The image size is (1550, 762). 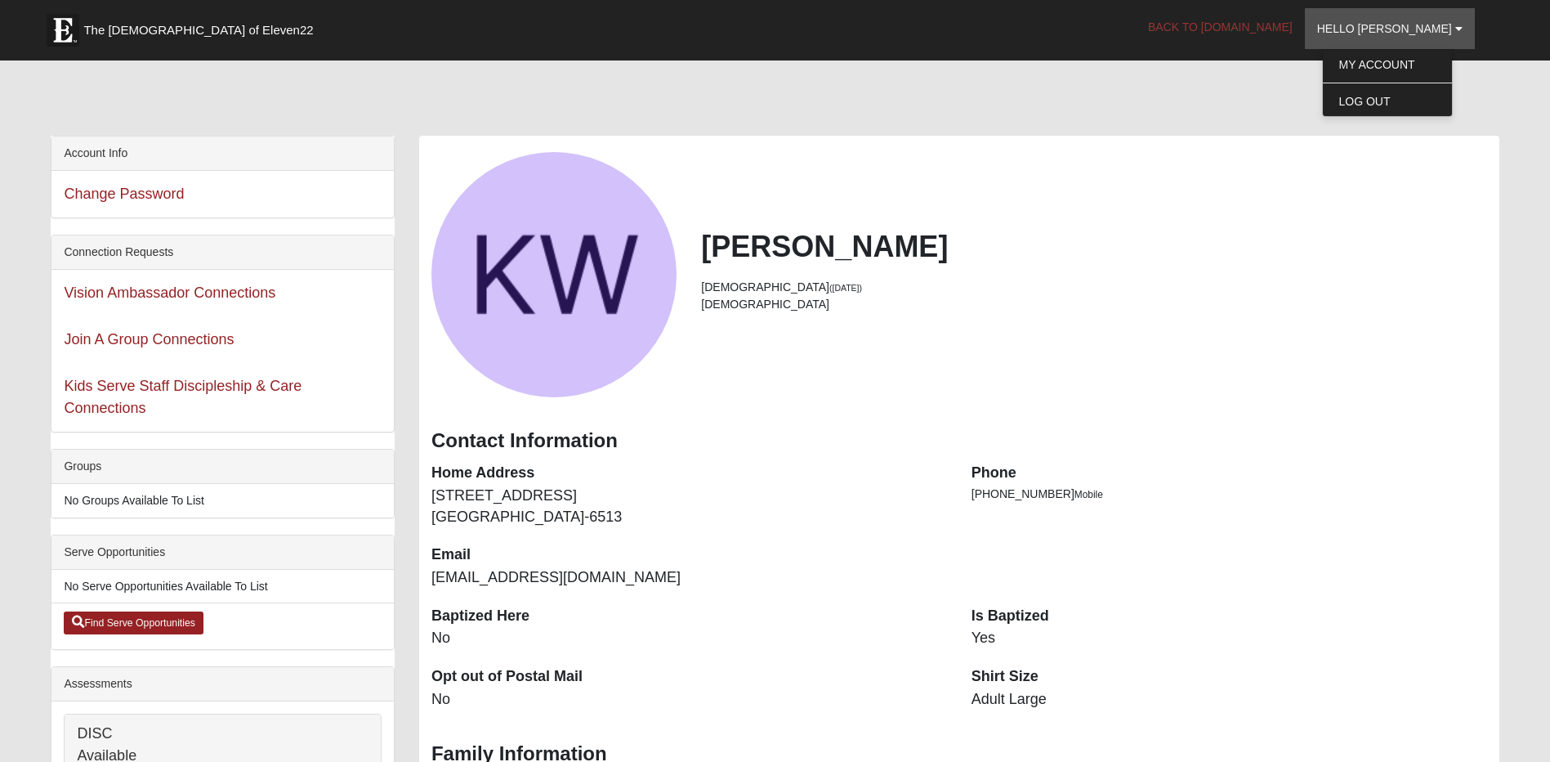 What do you see at coordinates (959, 440) in the screenshot?
I see `h3: Contact Information` at bounding box center [959, 440].